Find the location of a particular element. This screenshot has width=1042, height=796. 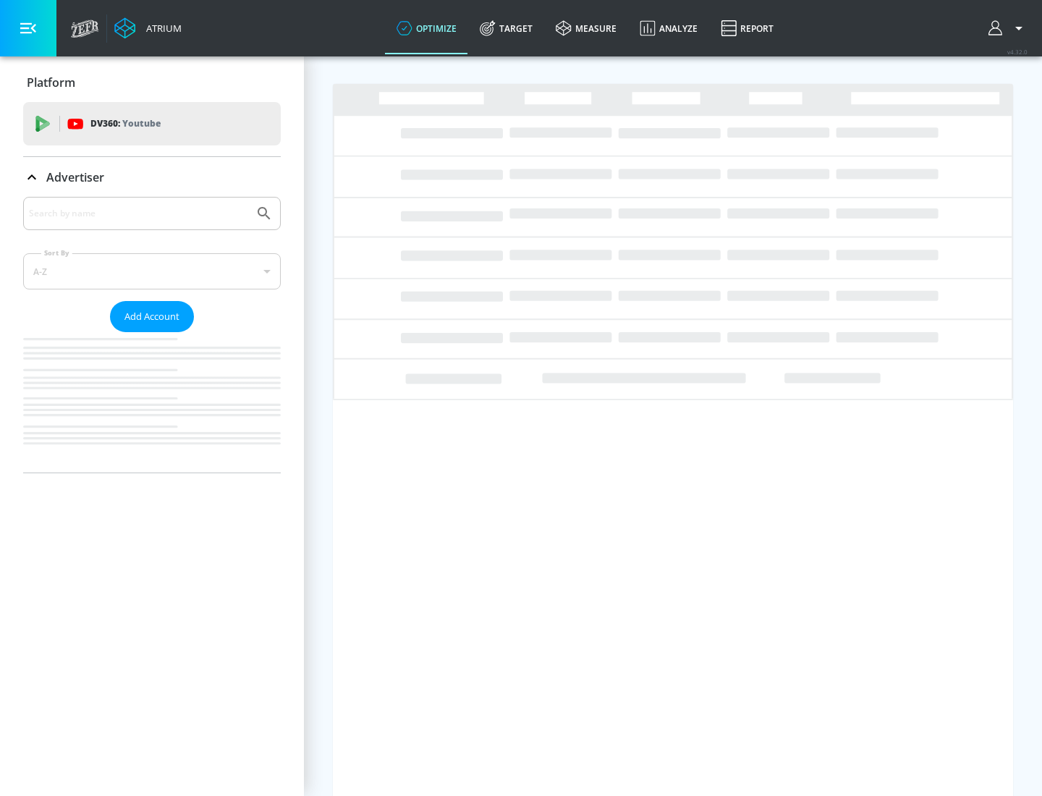

a: optimize is located at coordinates (426, 28).